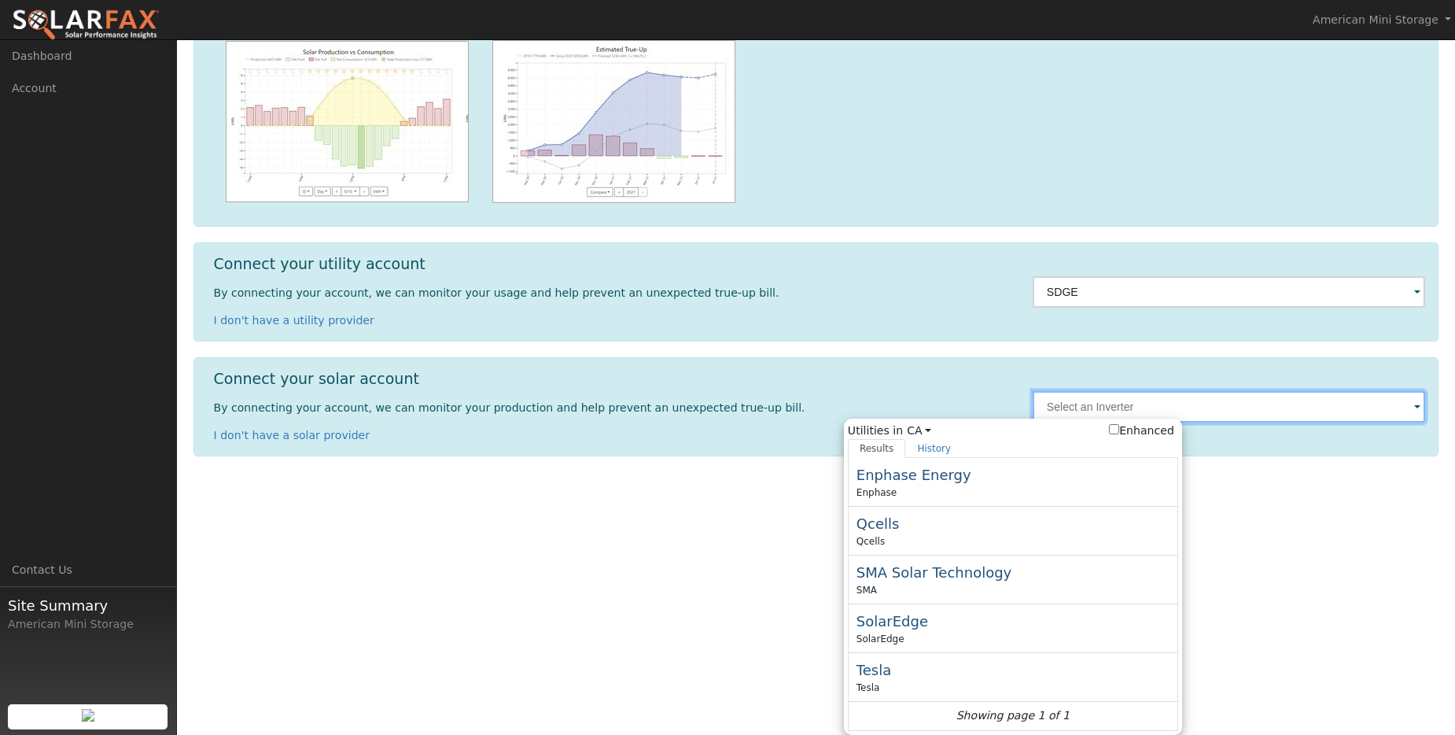 This screenshot has width=1455, height=735. I want to click on h1: Connect your utility account, so click(319, 264).